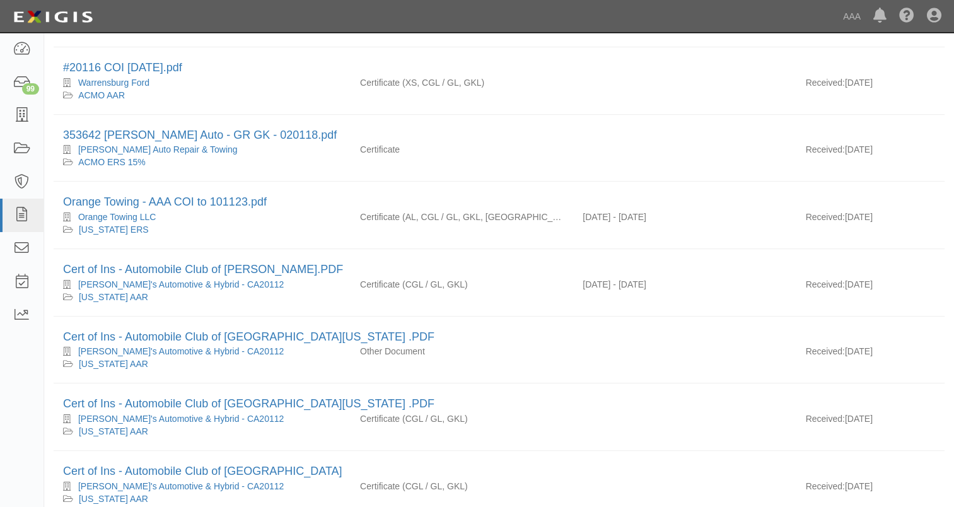 The image size is (954, 507). What do you see at coordinates (499, 270) in the screenshot?
I see `div: Cert of Ins - Automobile Club of Souther.PDF` at bounding box center [499, 270].